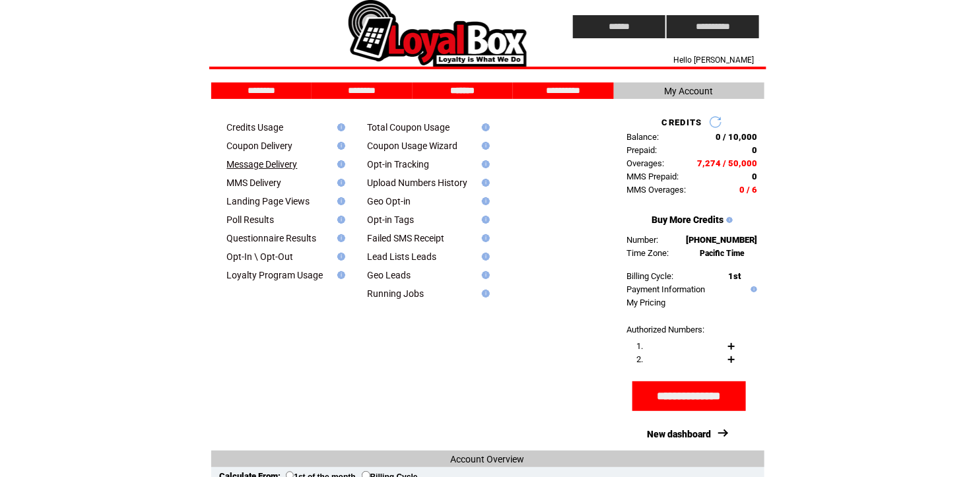 Image resolution: width=975 pixels, height=477 pixels. Describe the element at coordinates (640, 359) in the screenshot. I see `span: 2.` at that location.